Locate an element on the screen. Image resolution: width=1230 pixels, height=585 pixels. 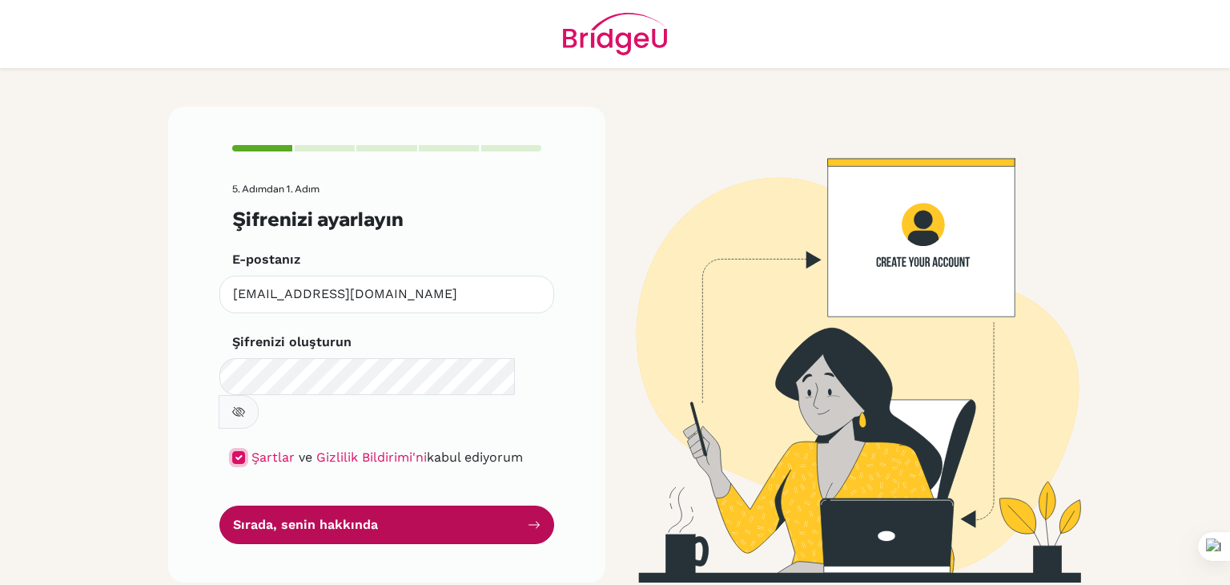
font: kabul ediyorum is located at coordinates (475, 456).